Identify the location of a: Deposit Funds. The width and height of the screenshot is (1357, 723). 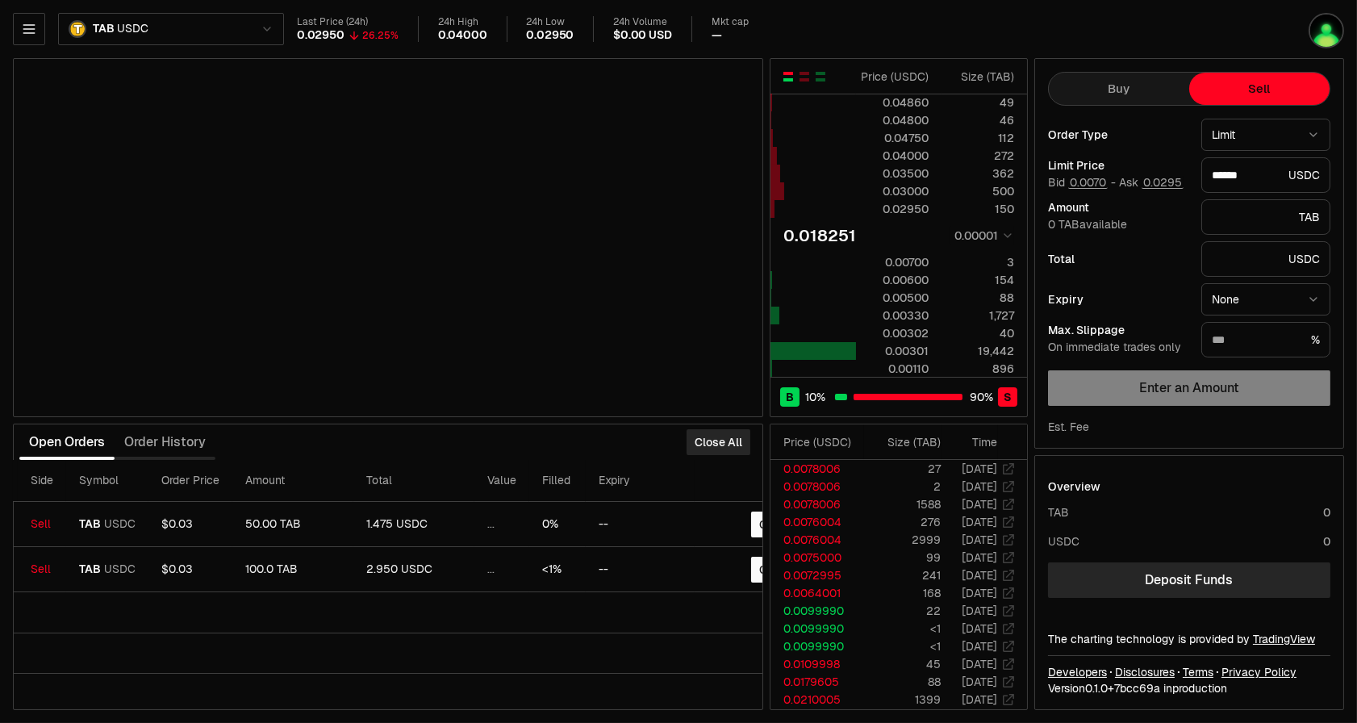
(1189, 580).